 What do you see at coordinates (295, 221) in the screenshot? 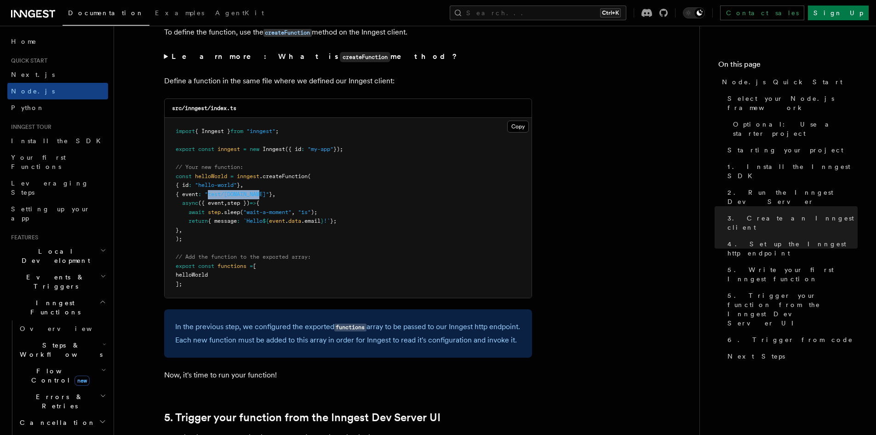
I see `span: data` at bounding box center [295, 221].